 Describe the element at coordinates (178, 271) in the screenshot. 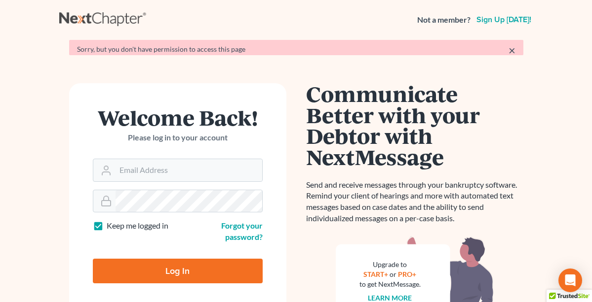

I see `input: Log In` at that location.